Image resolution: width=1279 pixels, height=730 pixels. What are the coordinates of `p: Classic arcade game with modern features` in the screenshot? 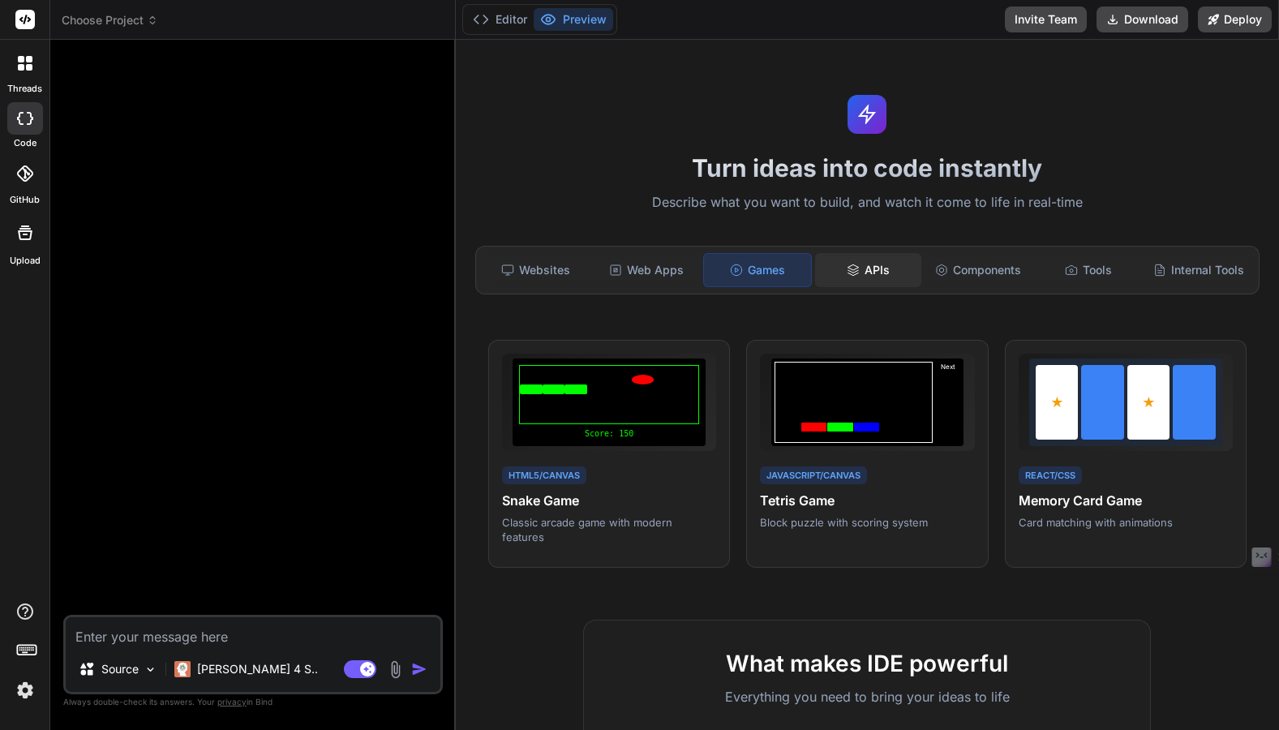 It's located at (609, 529).